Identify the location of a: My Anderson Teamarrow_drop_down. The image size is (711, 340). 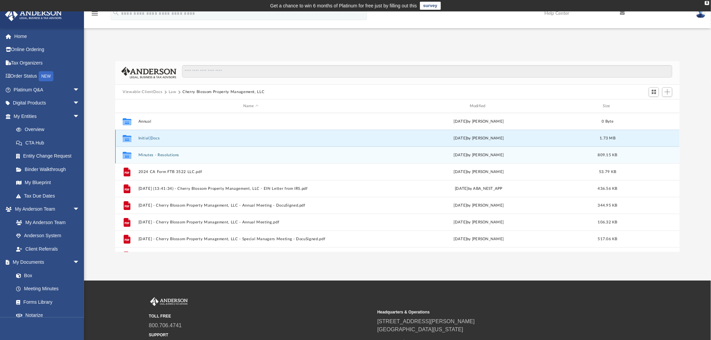
(45, 209).